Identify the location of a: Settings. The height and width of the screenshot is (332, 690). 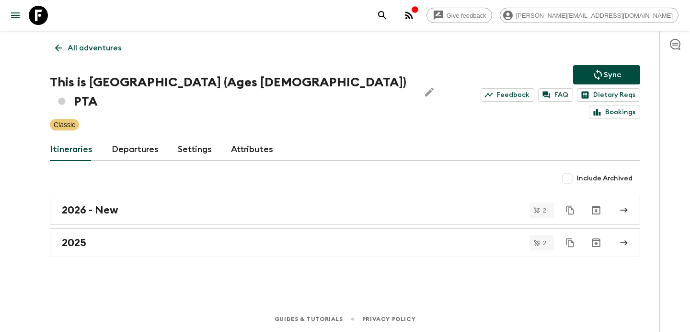
(195, 150).